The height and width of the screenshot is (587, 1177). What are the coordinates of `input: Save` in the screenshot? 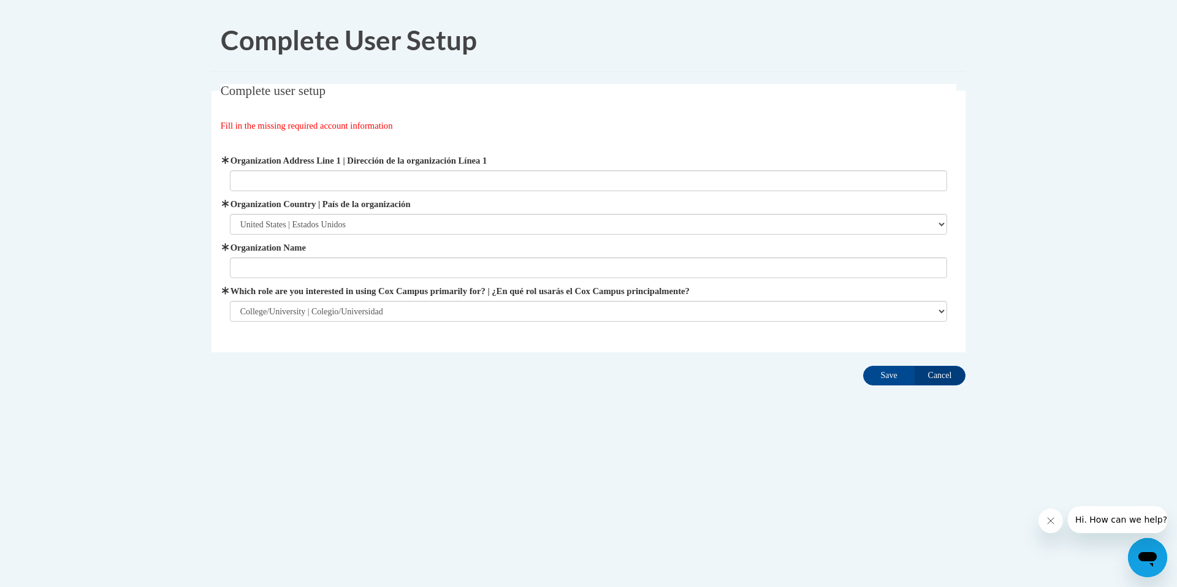 It's located at (889, 376).